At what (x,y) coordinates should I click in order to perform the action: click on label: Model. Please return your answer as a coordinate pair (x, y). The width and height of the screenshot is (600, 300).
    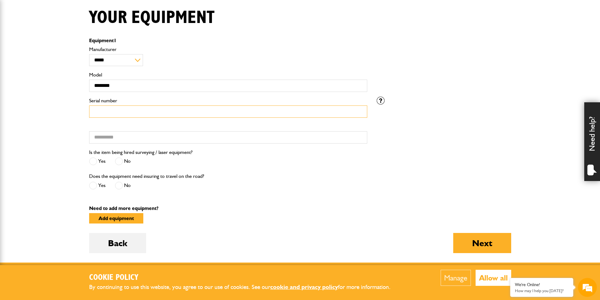
    Looking at the image, I should click on (228, 75).